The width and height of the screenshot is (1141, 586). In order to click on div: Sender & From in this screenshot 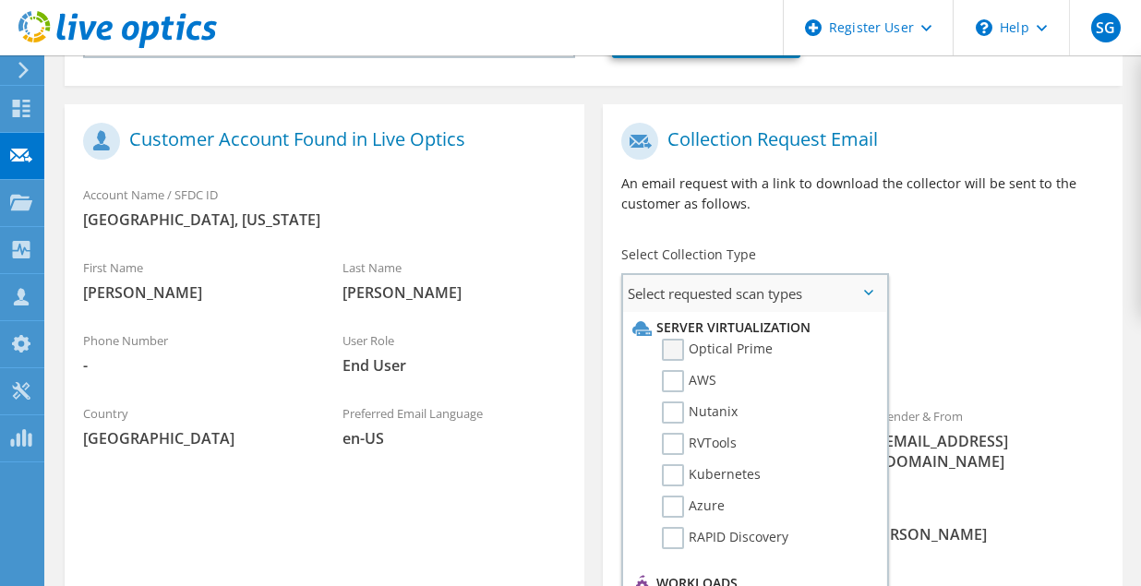, I will do `click(991, 438)`.